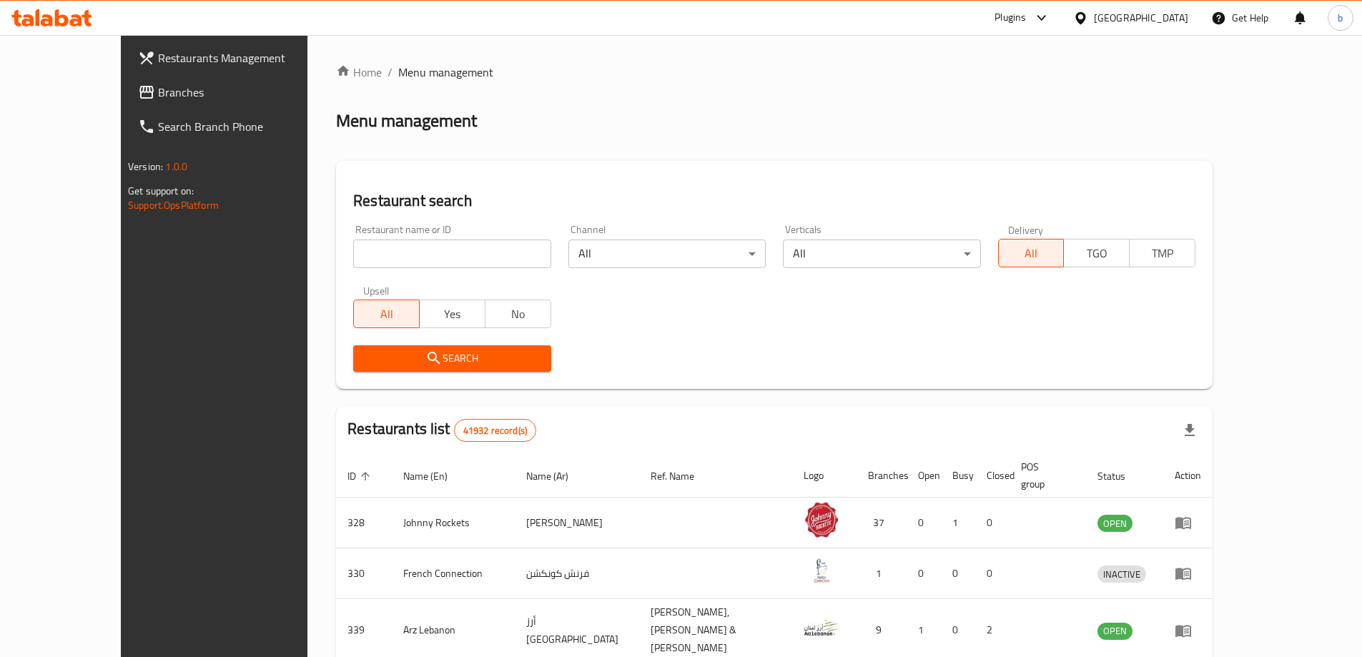  Describe the element at coordinates (406, 121) in the screenshot. I see `h2: Menu management` at that location.